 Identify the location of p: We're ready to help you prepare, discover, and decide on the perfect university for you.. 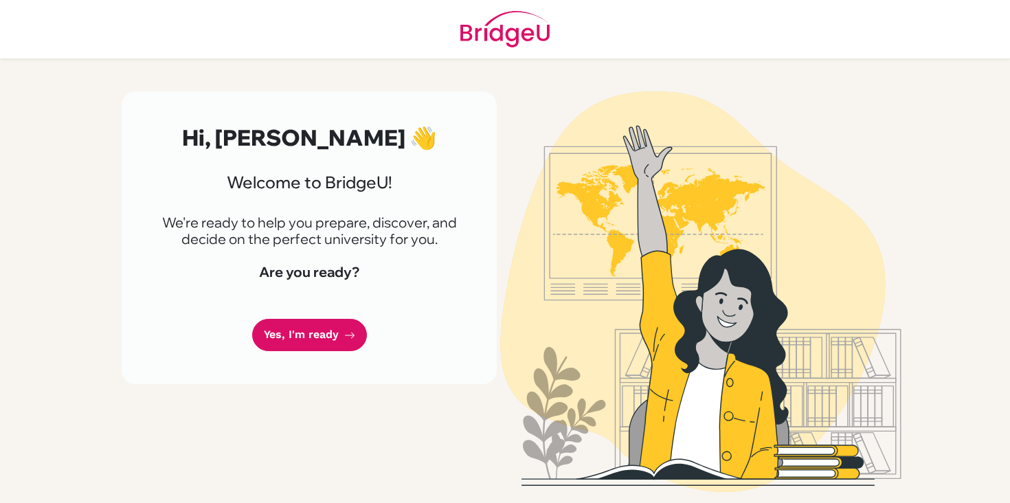
(309, 231).